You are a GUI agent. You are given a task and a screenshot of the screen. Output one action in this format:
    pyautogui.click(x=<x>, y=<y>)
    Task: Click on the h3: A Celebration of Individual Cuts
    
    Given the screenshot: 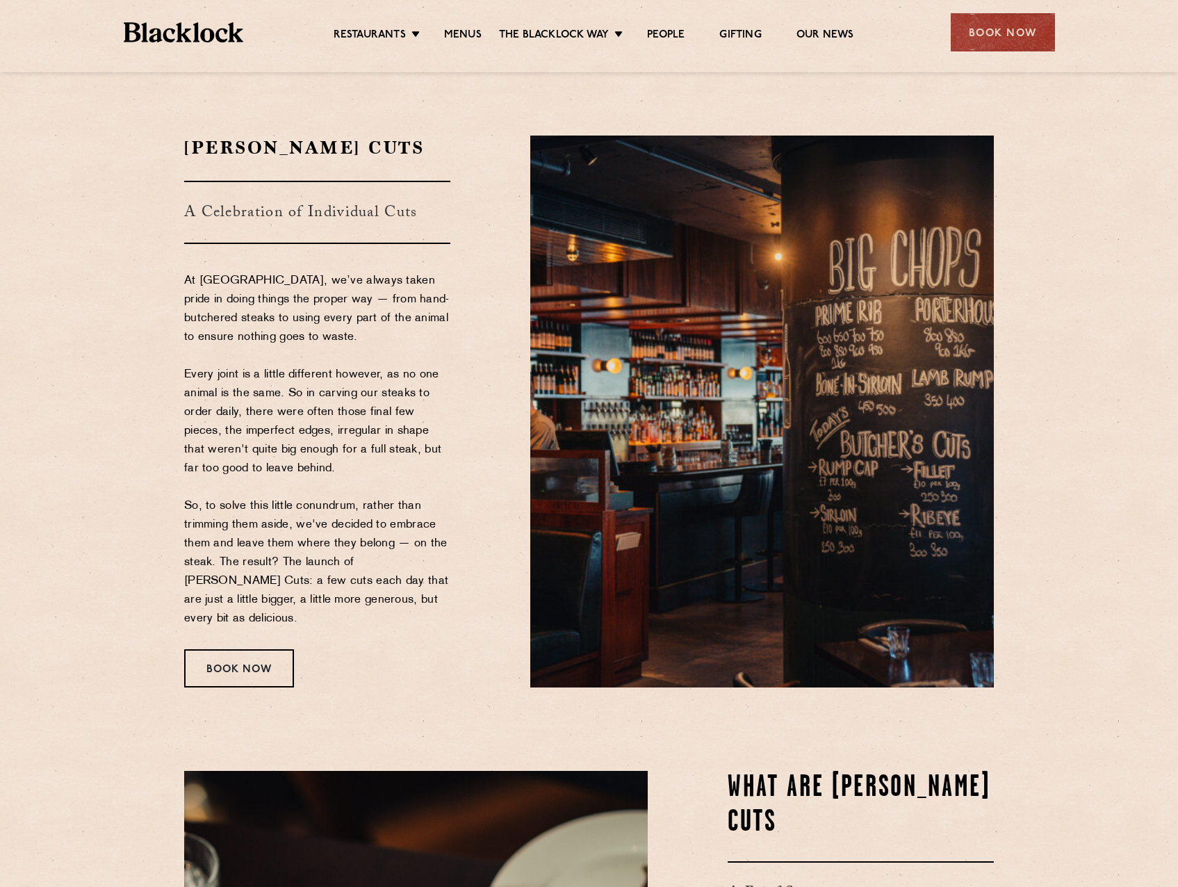 What is the action you would take?
    pyautogui.click(x=317, y=212)
    